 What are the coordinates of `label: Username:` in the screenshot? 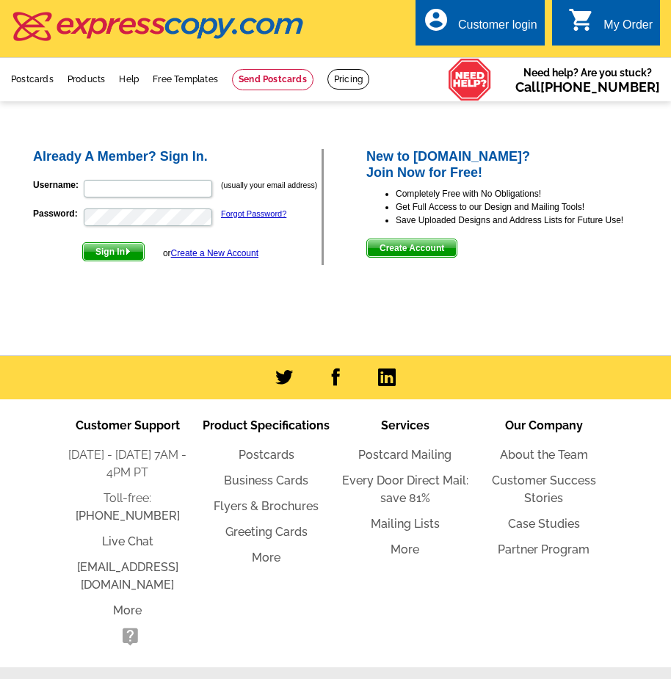 It's located at (57, 185).